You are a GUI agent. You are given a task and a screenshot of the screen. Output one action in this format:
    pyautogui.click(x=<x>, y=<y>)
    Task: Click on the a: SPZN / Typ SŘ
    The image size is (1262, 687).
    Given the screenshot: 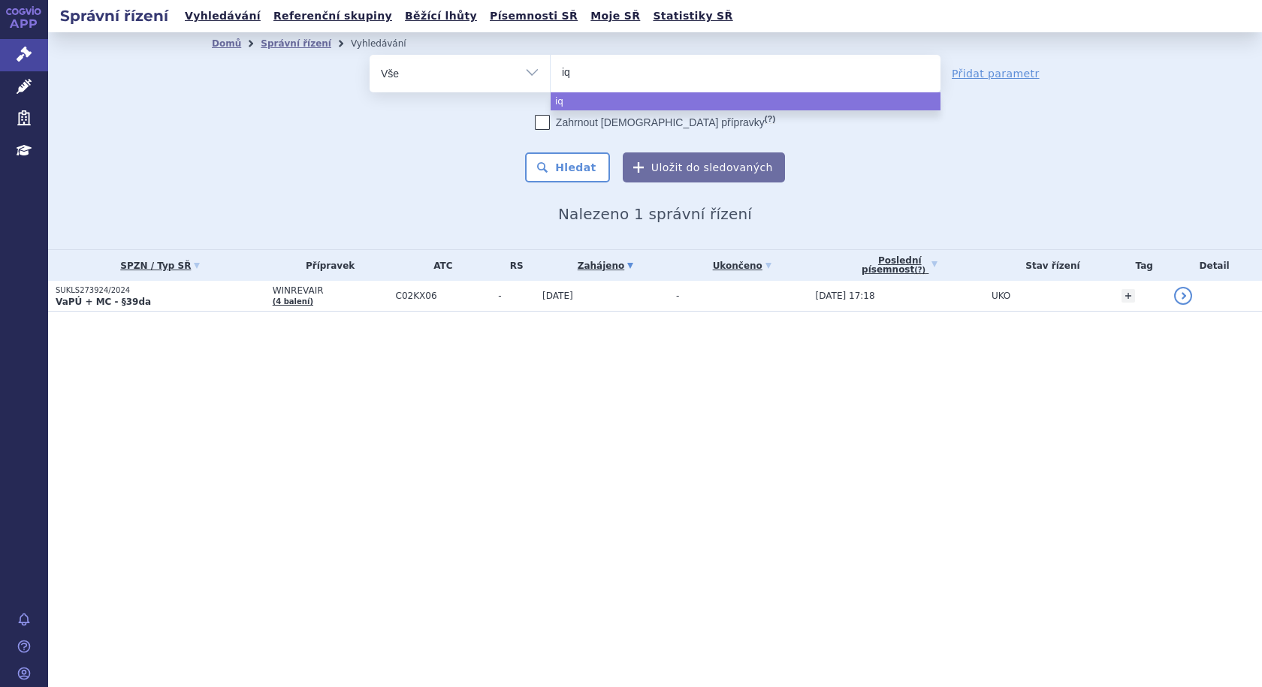 What is the action you would take?
    pyautogui.click(x=160, y=266)
    